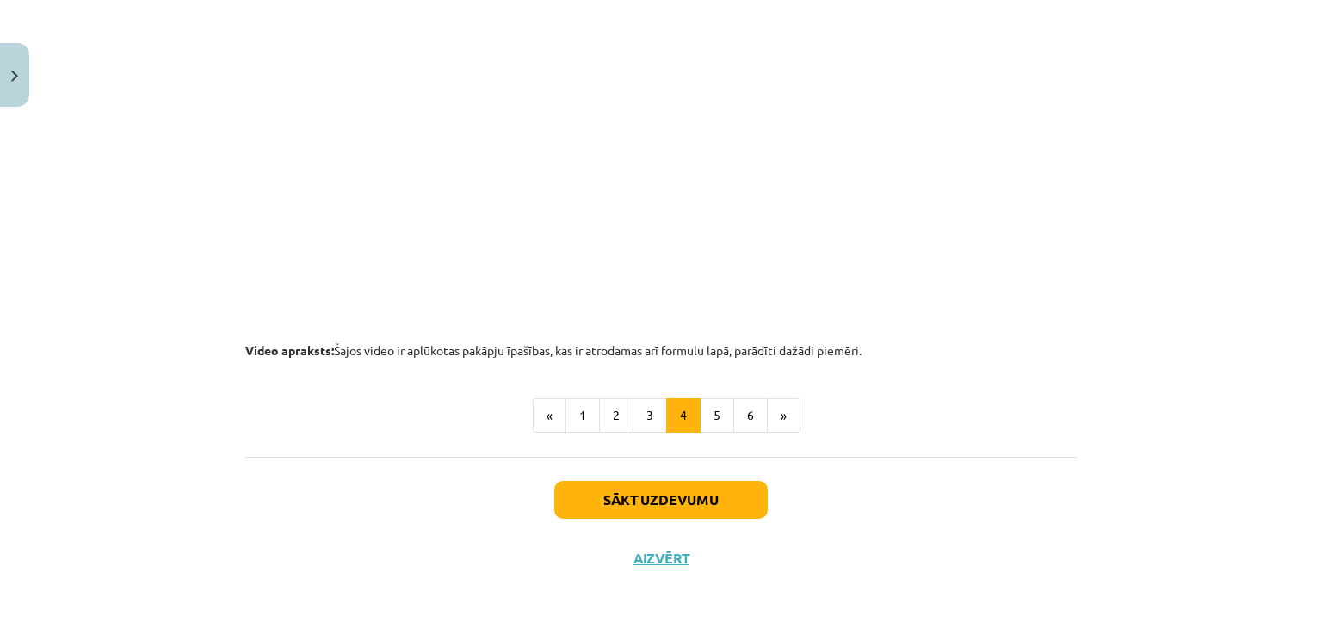  What do you see at coordinates (650, 416) in the screenshot?
I see `button: 3` at bounding box center [650, 416].